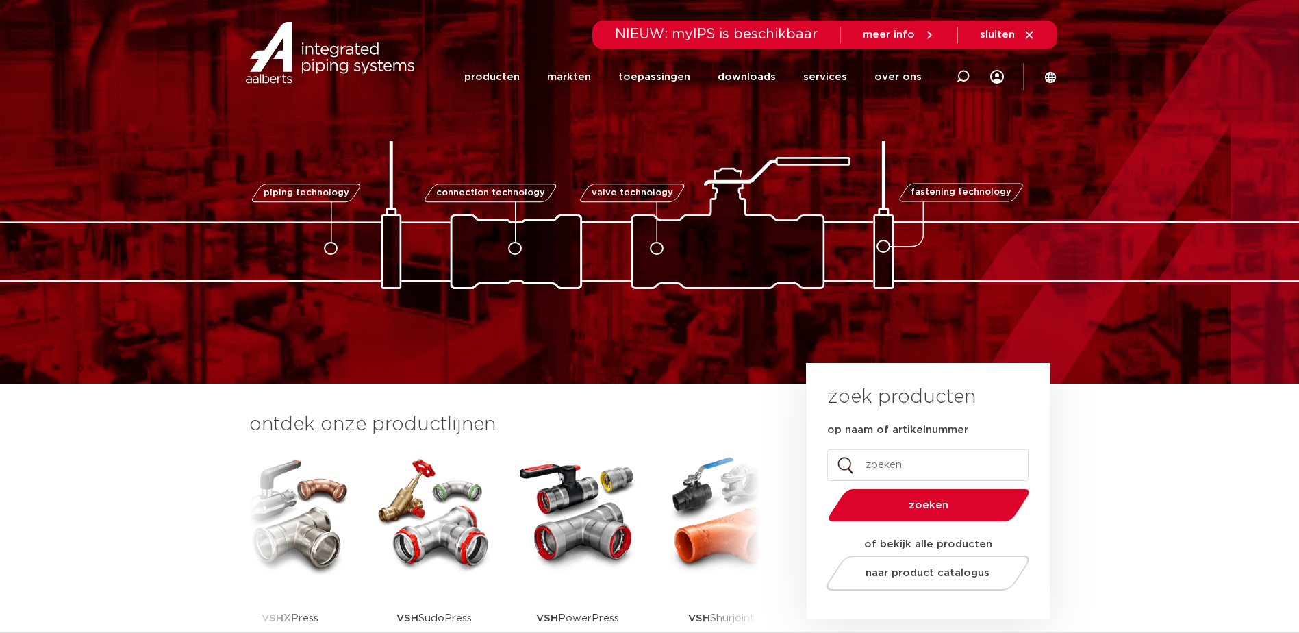 This screenshot has width=1299, height=633. I want to click on a: downloads, so click(746, 77).